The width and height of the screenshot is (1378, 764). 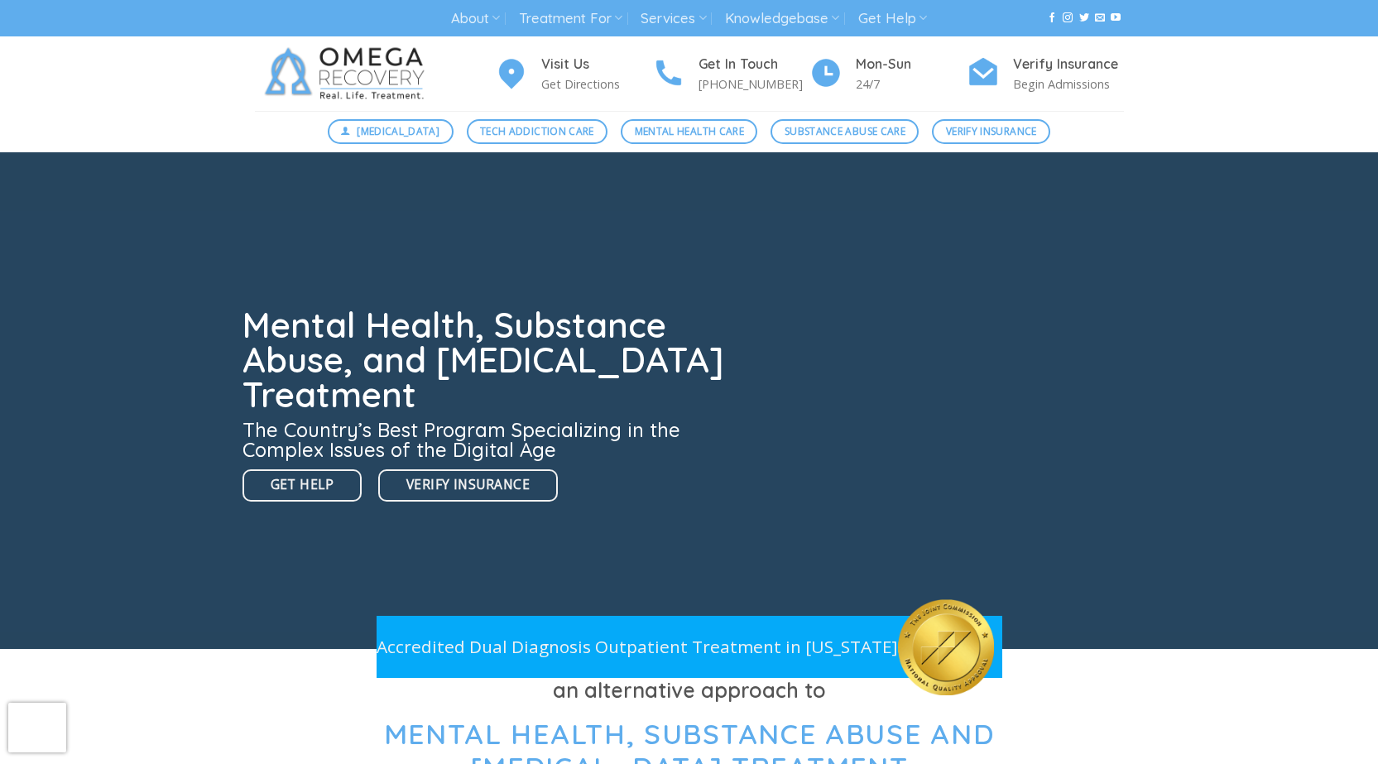 I want to click on a: Follow on Instagram, so click(x=1067, y=18).